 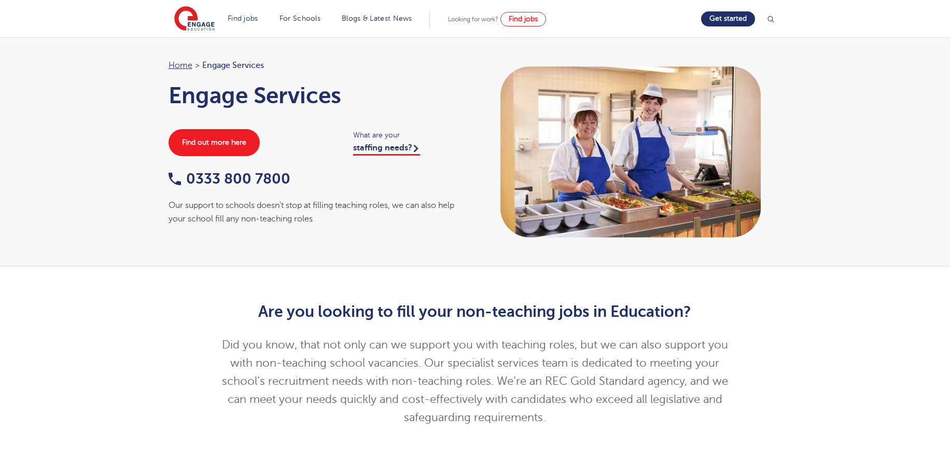 What do you see at coordinates (728, 19) in the screenshot?
I see `a: Get started` at bounding box center [728, 19].